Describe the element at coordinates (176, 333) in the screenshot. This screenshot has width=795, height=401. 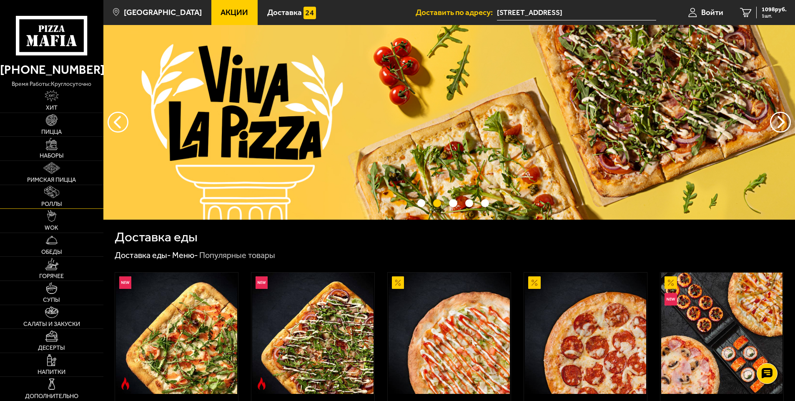
I see `img: Римская с креветками` at that location.